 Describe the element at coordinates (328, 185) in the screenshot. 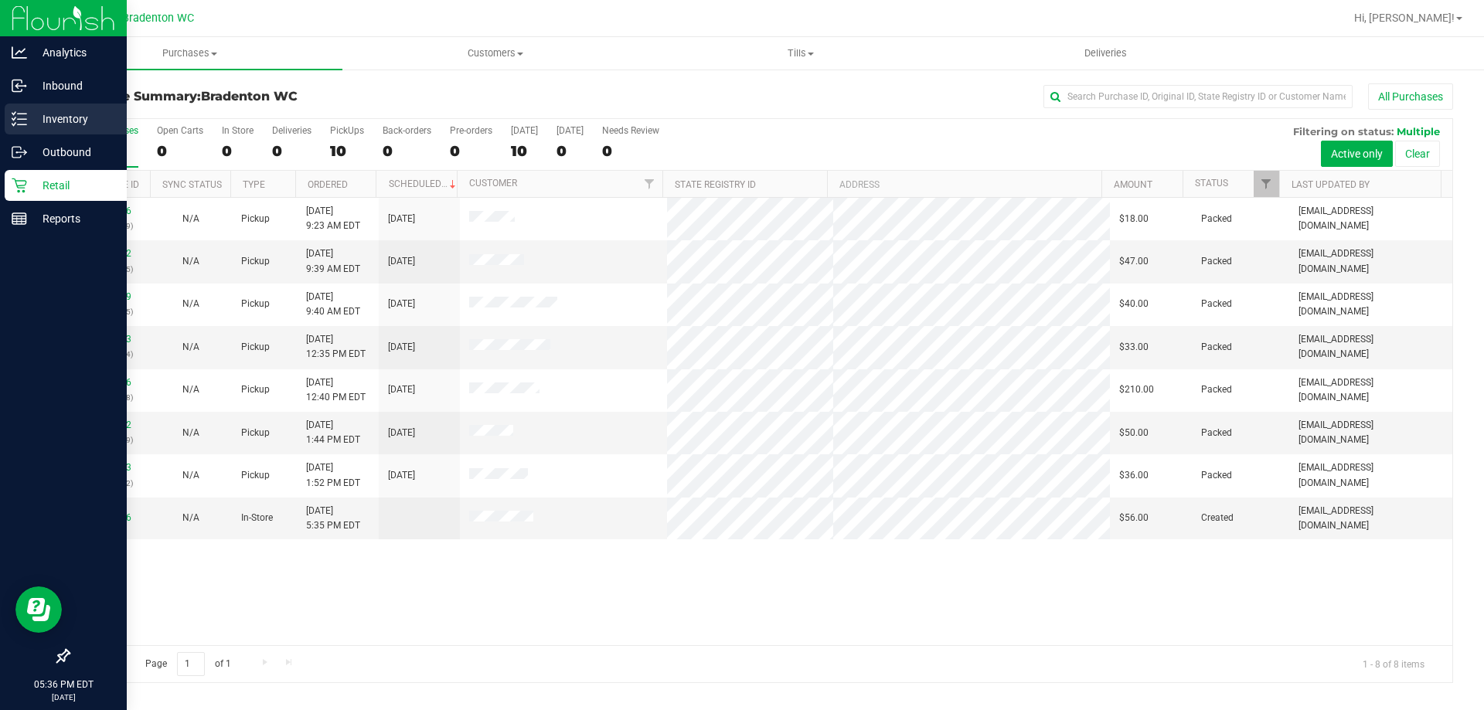

I see `a: Ordered` at that location.